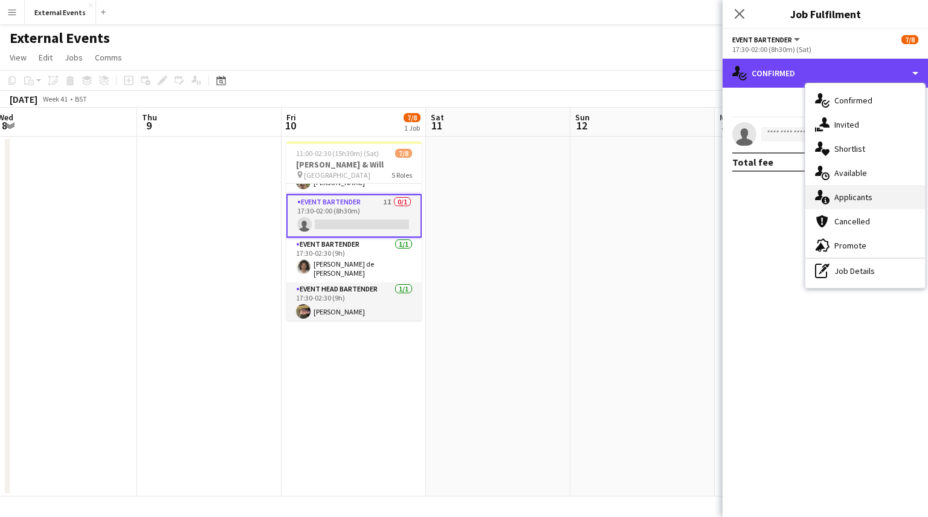  What do you see at coordinates (826, 49) in the screenshot?
I see `div: 17:30-02:00 (8h30m) (Sat)` at bounding box center [826, 49].